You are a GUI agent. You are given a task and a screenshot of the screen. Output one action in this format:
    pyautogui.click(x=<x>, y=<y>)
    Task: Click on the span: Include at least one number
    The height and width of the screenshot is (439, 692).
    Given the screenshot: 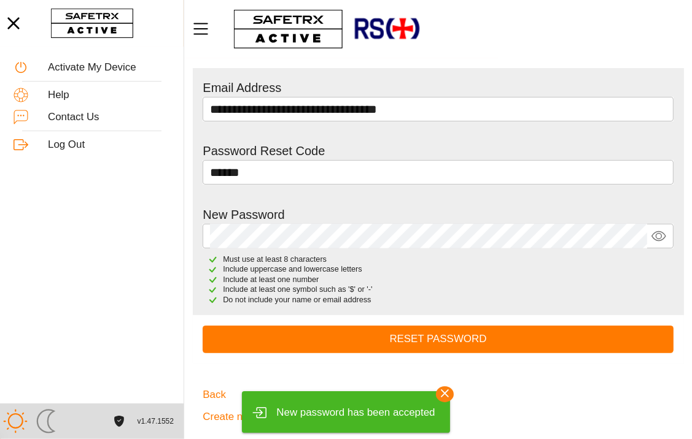 What is the action you would take?
    pyautogui.click(x=271, y=280)
    